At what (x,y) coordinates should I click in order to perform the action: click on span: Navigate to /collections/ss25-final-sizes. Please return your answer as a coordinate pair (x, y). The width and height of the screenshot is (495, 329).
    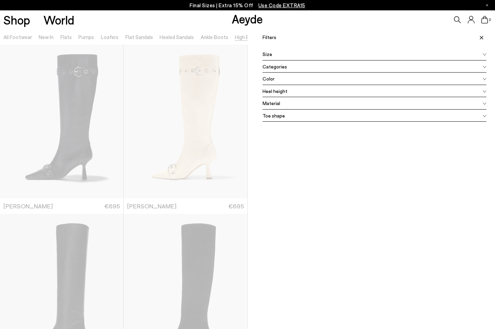
    Looking at the image, I should click on (282, 5).